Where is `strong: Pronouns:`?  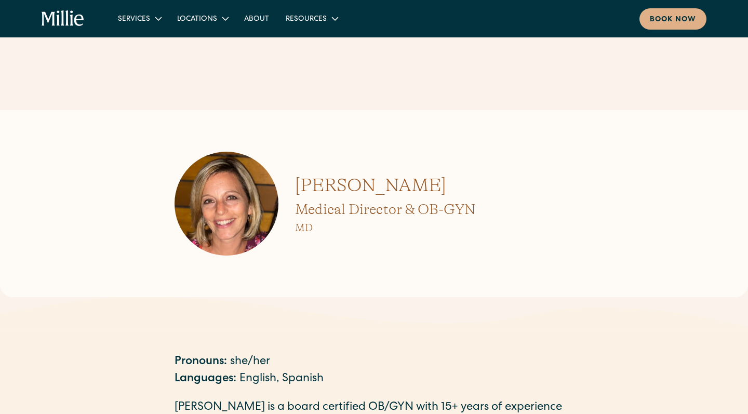
strong: Pronouns: is located at coordinates (200, 362).